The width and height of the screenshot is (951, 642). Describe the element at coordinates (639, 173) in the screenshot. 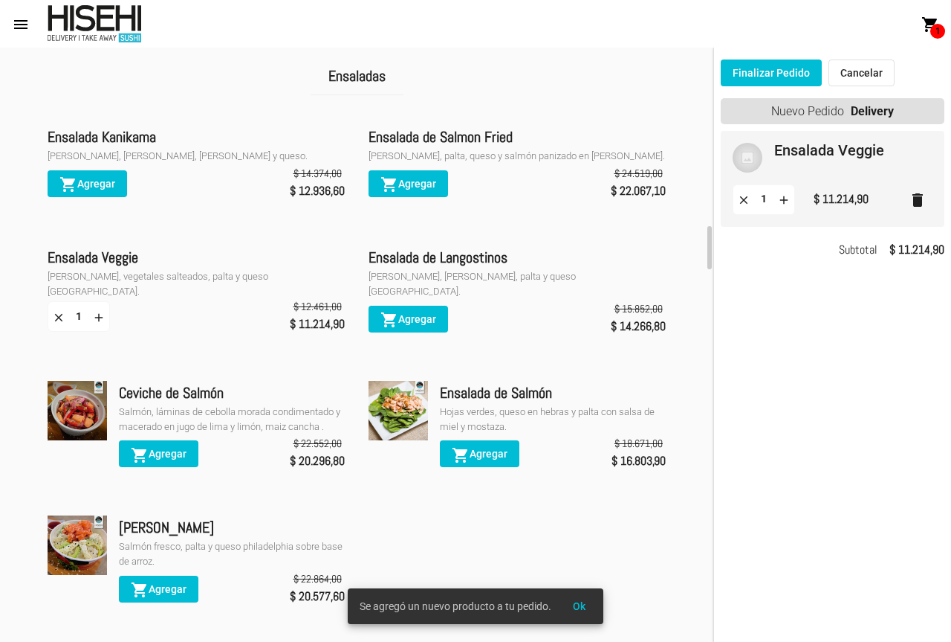

I see `span: $ 24.519,00` at that location.